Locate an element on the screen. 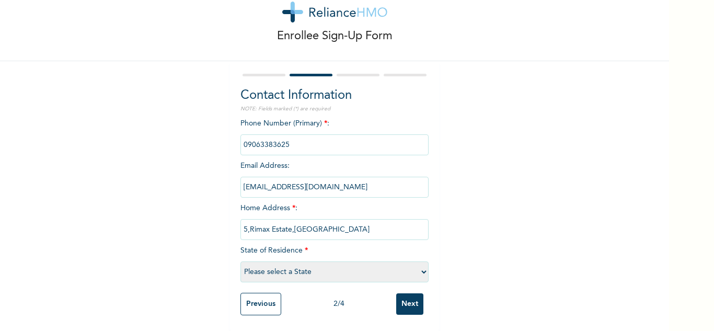  img: logo is located at coordinates (335, 12).